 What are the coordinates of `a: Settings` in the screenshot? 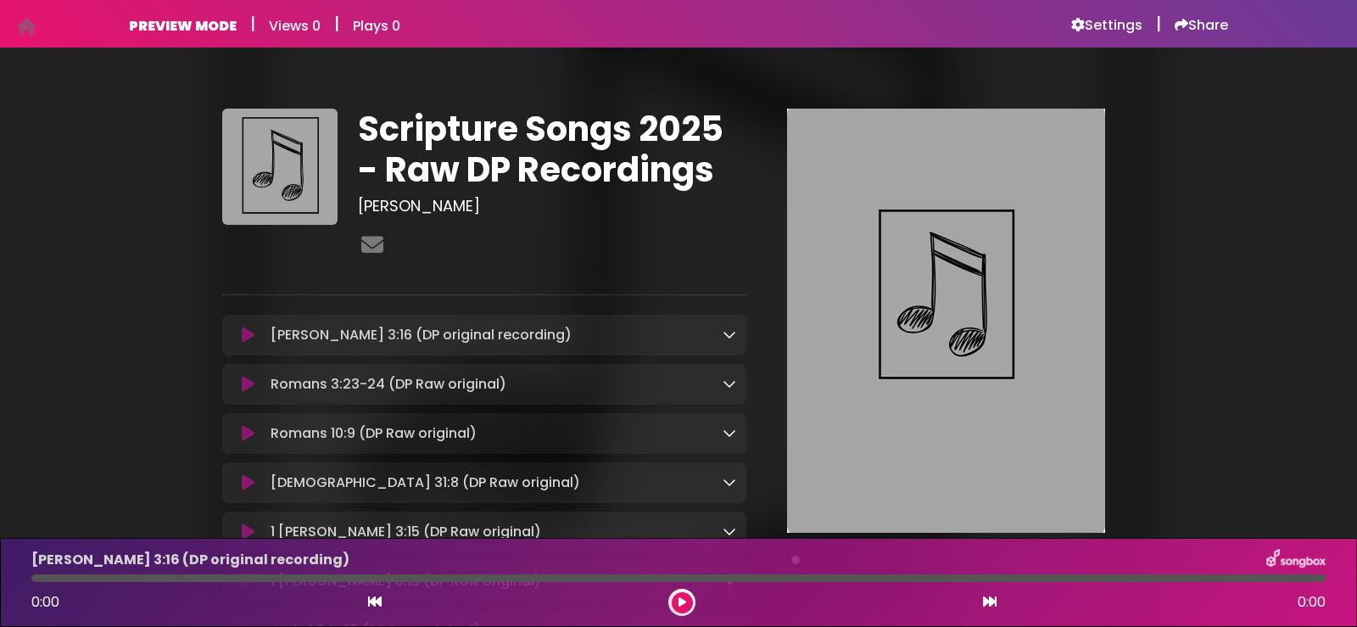 It's located at (1107, 25).